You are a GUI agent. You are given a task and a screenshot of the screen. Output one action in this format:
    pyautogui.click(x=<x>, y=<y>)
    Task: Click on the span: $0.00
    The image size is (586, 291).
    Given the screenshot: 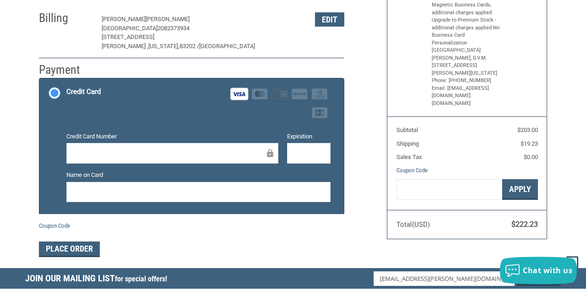 What is the action you would take?
    pyautogui.click(x=531, y=157)
    